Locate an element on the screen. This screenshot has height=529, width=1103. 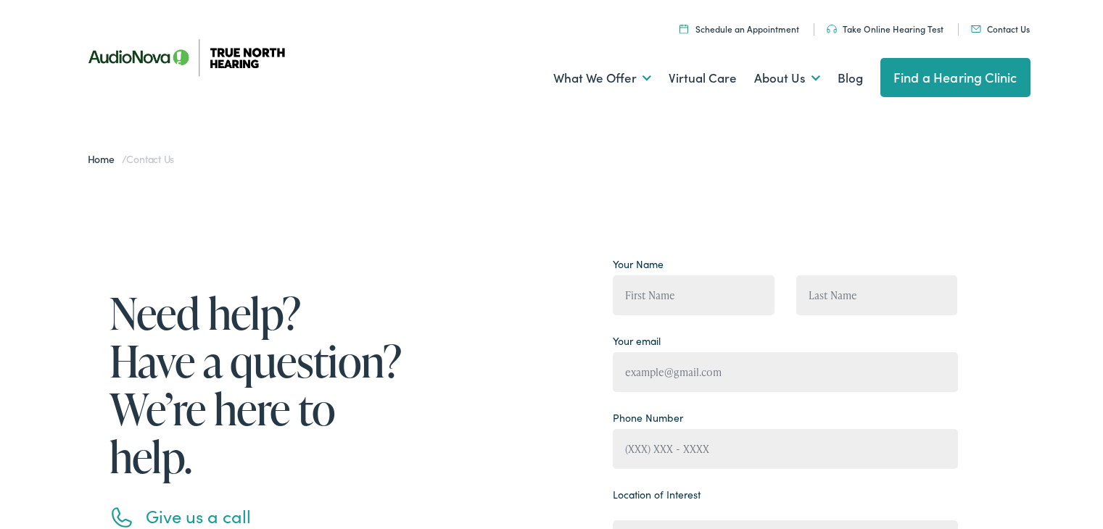
a: Take Online Hearing Test is located at coordinates (885, 28).